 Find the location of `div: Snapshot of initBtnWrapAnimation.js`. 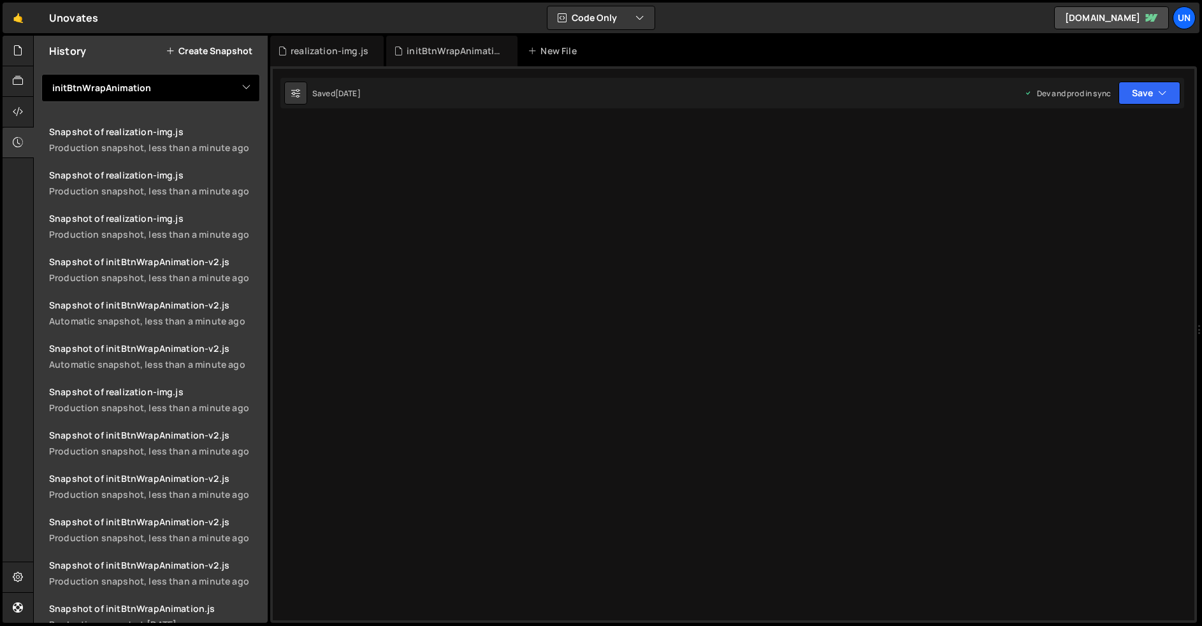

div: Snapshot of initBtnWrapAnimation.js is located at coordinates (154, 608).